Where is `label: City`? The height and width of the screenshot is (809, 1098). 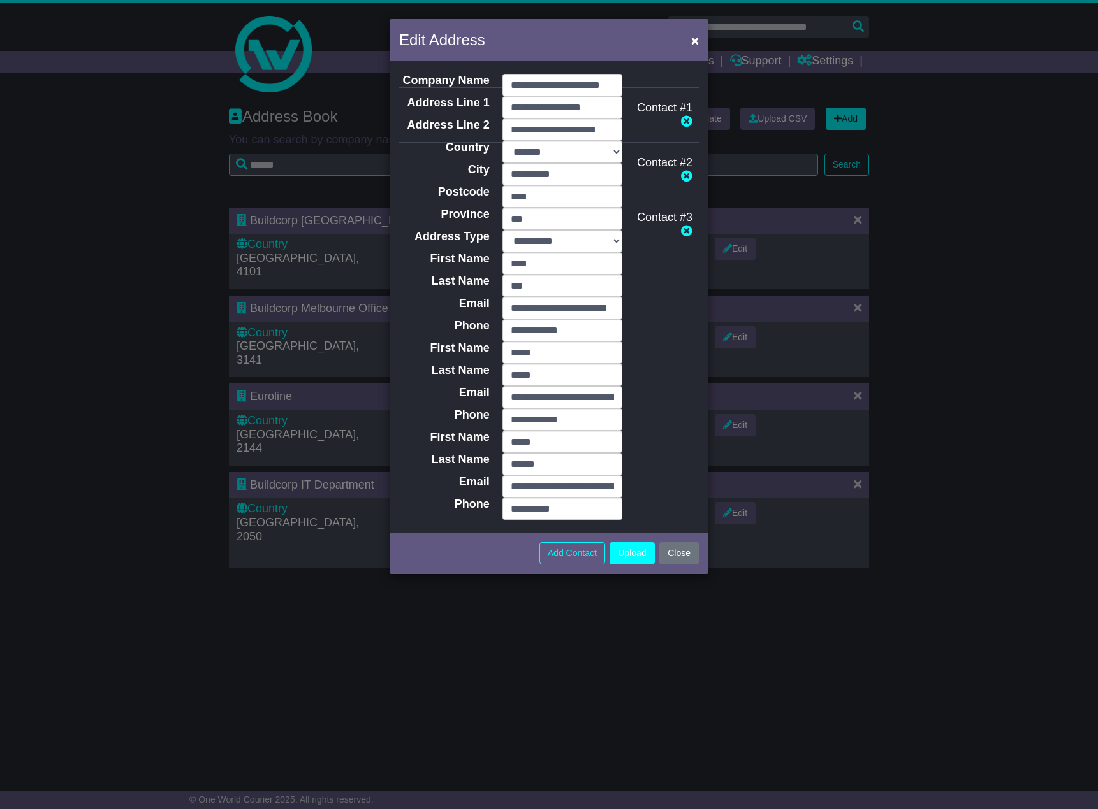 label: City is located at coordinates (442, 170).